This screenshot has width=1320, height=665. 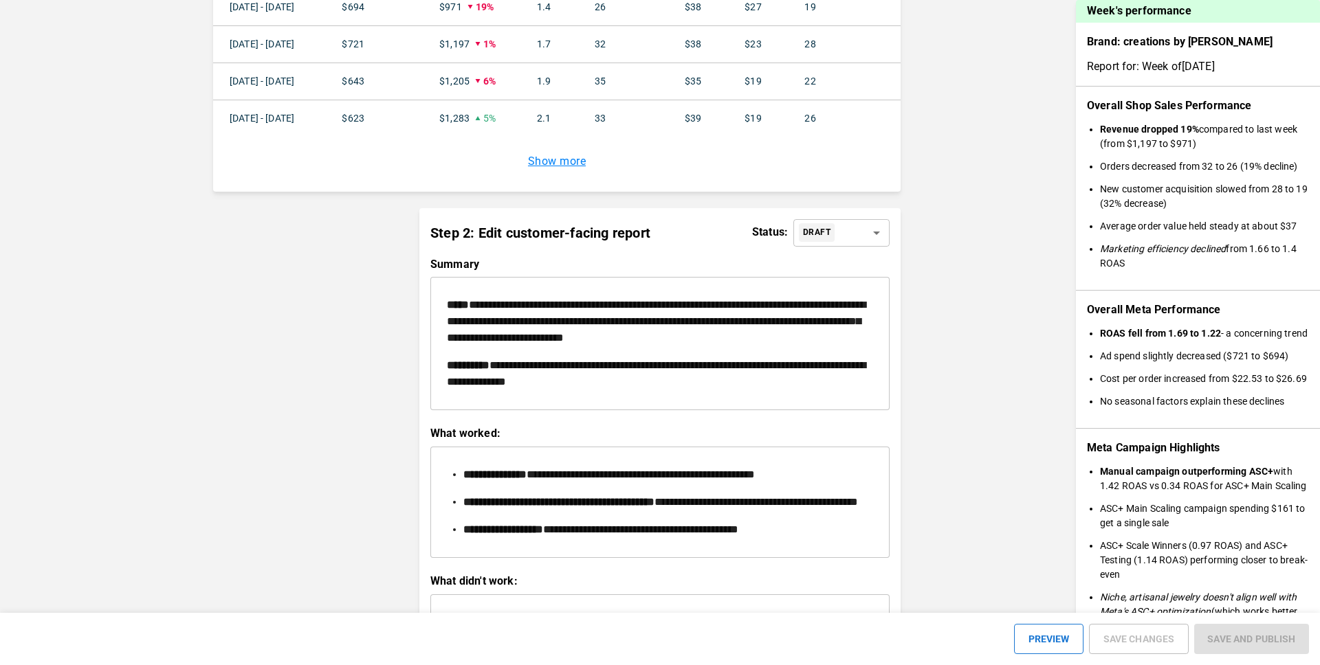 I want to click on li: Average order value held steady at about $37, so click(x=1204, y=226).